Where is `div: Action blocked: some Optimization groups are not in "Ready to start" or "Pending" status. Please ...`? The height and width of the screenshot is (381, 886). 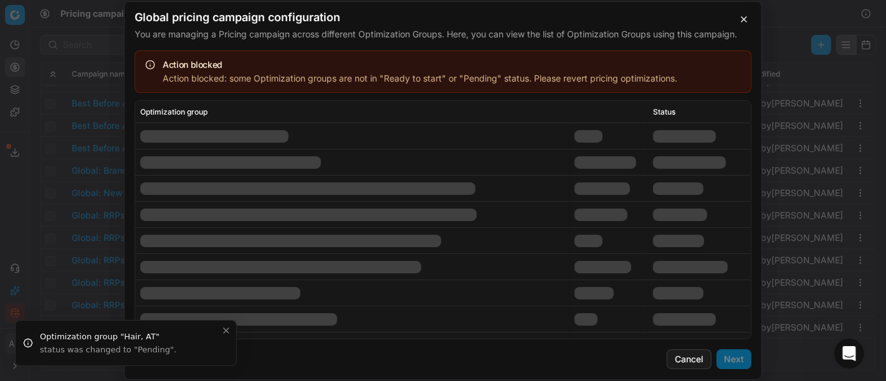 div: Action blocked: some Optimization groups are not in "Ready to start" or "Pending" status. Please ... is located at coordinates (452, 79).